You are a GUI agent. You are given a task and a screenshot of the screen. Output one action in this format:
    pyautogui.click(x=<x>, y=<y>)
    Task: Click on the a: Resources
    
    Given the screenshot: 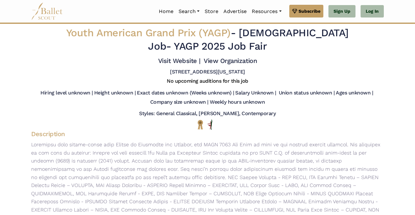 What is the action you would take?
    pyautogui.click(x=266, y=11)
    